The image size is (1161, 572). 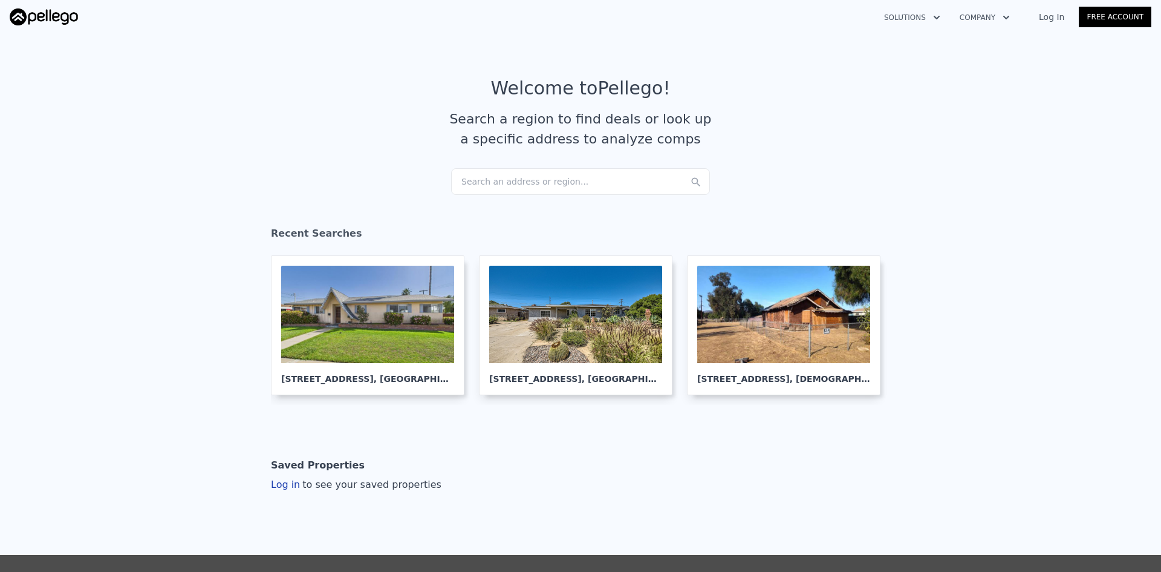 I want to click on div: Saved Properties, so click(x=318, y=465).